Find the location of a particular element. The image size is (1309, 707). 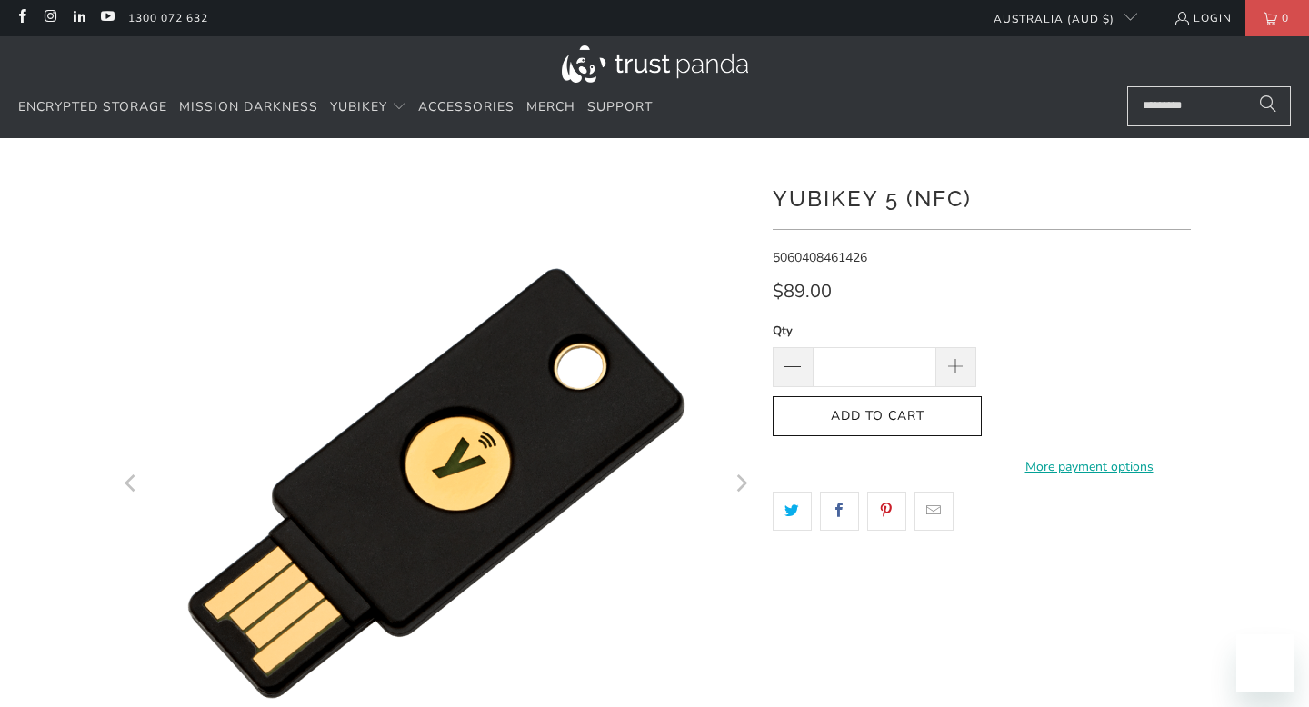

summary: YubiKey is located at coordinates (368, 107).